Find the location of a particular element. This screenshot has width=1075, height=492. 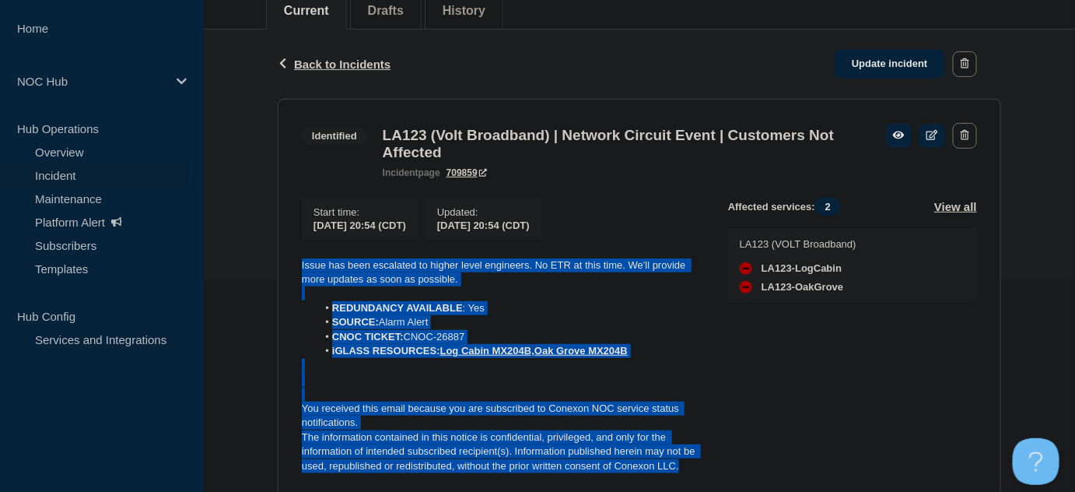

a: 709859 is located at coordinates (467, 173).